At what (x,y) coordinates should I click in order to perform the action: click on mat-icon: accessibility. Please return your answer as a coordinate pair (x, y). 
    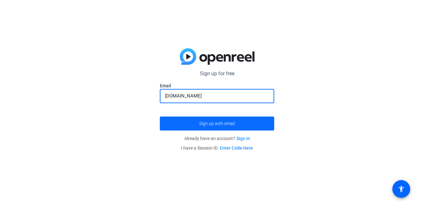
    Looking at the image, I should click on (401, 189).